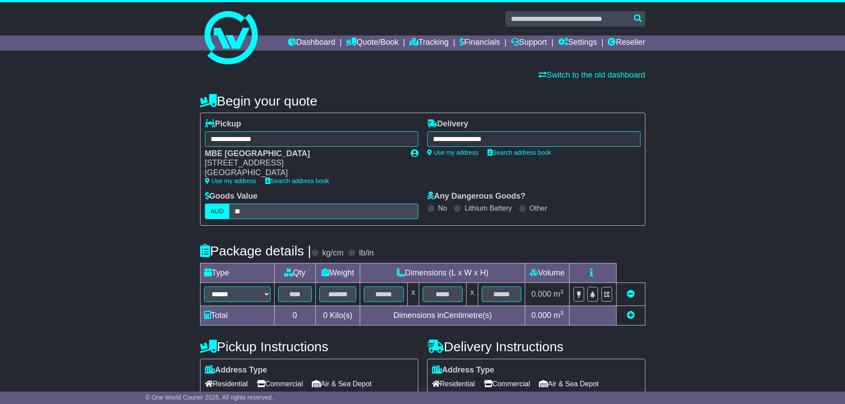 This screenshot has width=845, height=404. I want to click on h4: Pickup Instructions, so click(309, 346).